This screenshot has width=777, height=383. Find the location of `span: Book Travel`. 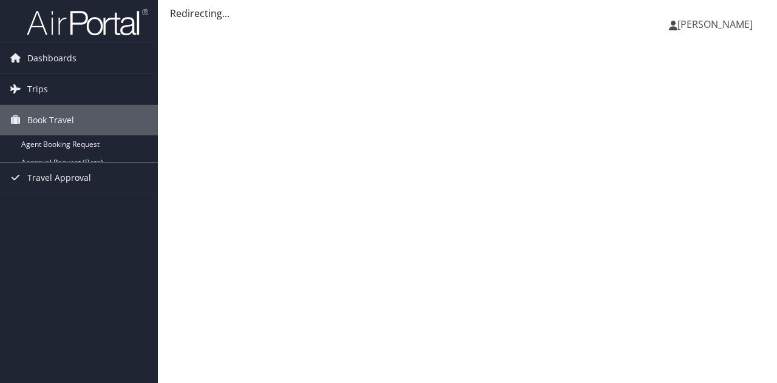

span: Book Travel is located at coordinates (50, 120).